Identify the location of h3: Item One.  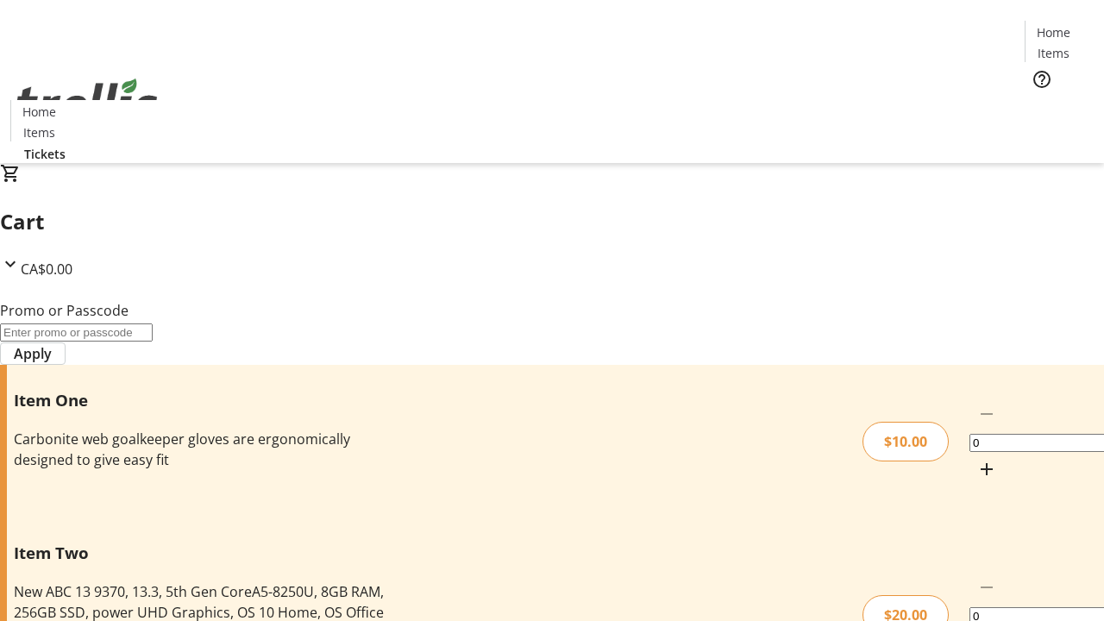
(202, 400).